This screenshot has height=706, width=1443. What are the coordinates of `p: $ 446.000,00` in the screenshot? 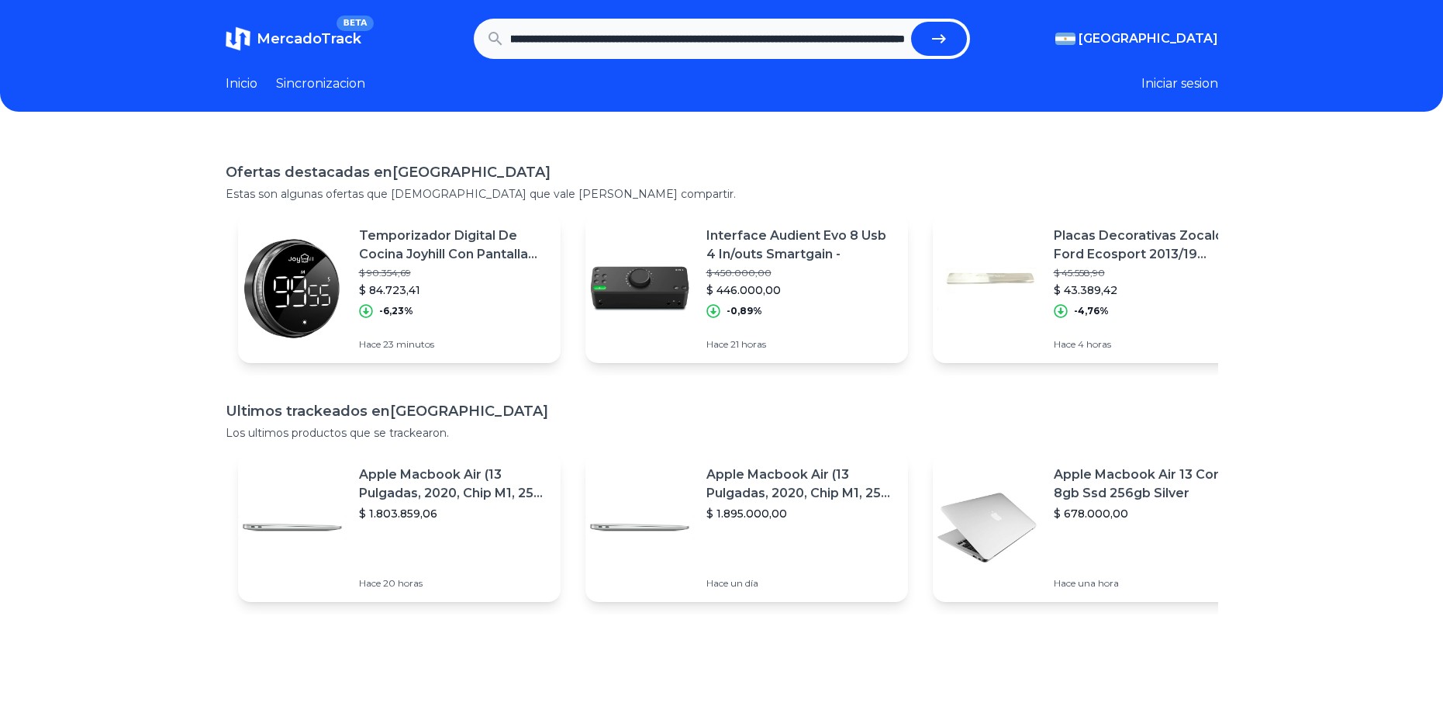 It's located at (801, 290).